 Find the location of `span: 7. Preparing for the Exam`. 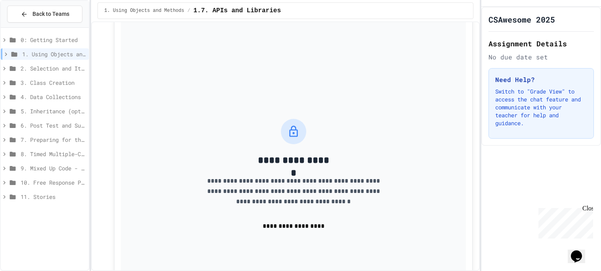

span: 7. Preparing for the Exam is located at coordinates (53, 140).